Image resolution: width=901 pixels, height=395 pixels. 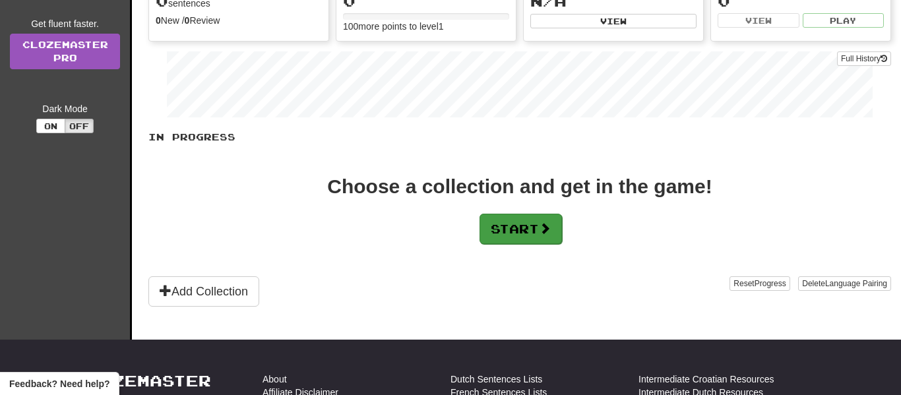 What do you see at coordinates (520, 229) in the screenshot?
I see `button: Start` at bounding box center [520, 229].